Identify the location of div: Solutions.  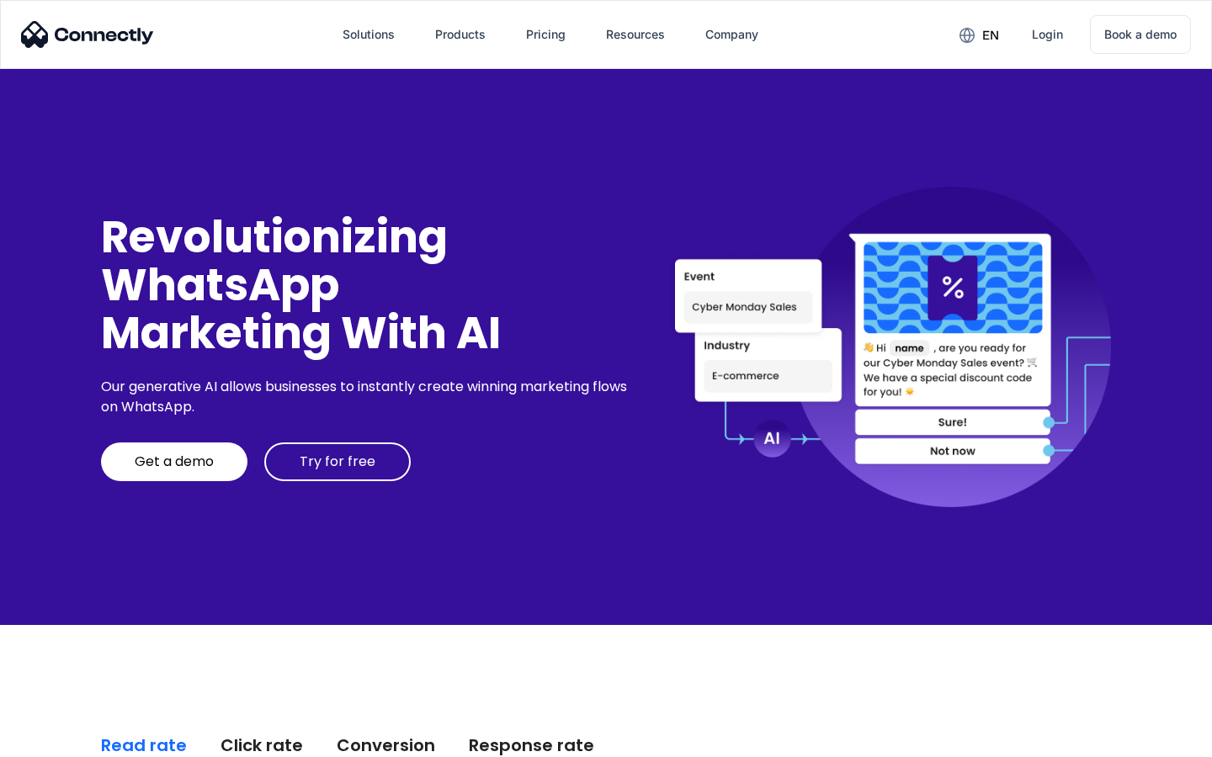
(369, 35).